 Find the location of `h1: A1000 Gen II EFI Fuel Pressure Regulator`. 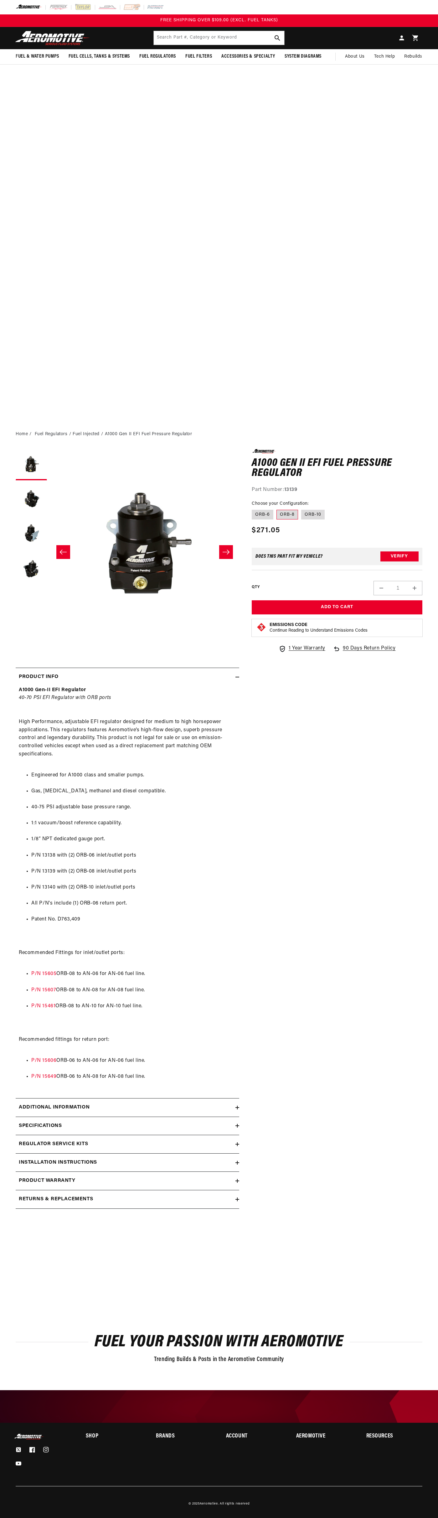

h1: A1000 Gen II EFI Fuel Pressure Regulator is located at coordinates (337, 468).